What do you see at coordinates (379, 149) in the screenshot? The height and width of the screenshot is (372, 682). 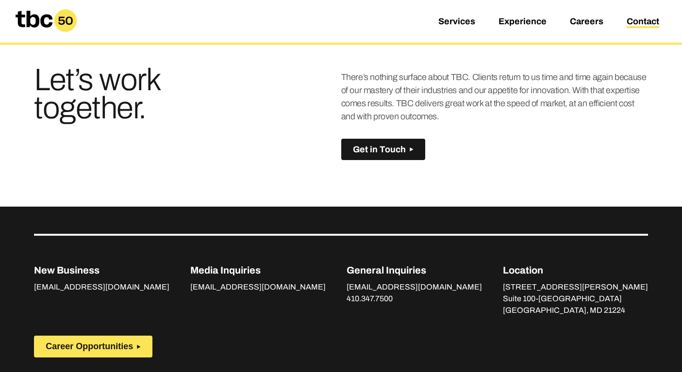 I see `span: Get in Touch` at bounding box center [379, 149].